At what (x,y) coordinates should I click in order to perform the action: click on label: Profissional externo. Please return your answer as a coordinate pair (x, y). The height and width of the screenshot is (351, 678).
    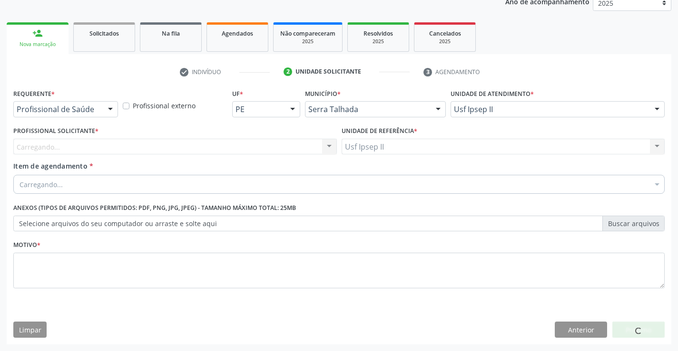
    Looking at the image, I should click on (164, 106).